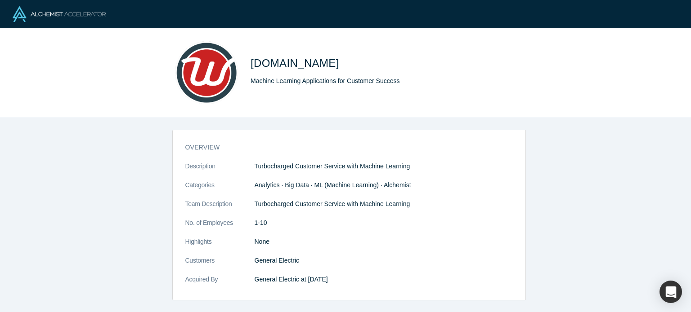 The height and width of the screenshot is (312, 691). I want to click on p: None, so click(384, 242).